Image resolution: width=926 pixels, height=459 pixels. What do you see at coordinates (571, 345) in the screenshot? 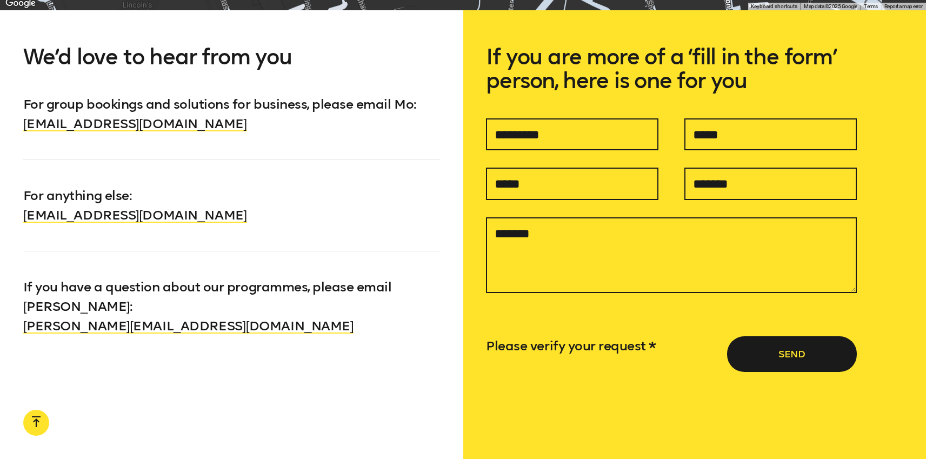
I see `label: Please verify your request *` at bounding box center [571, 345].